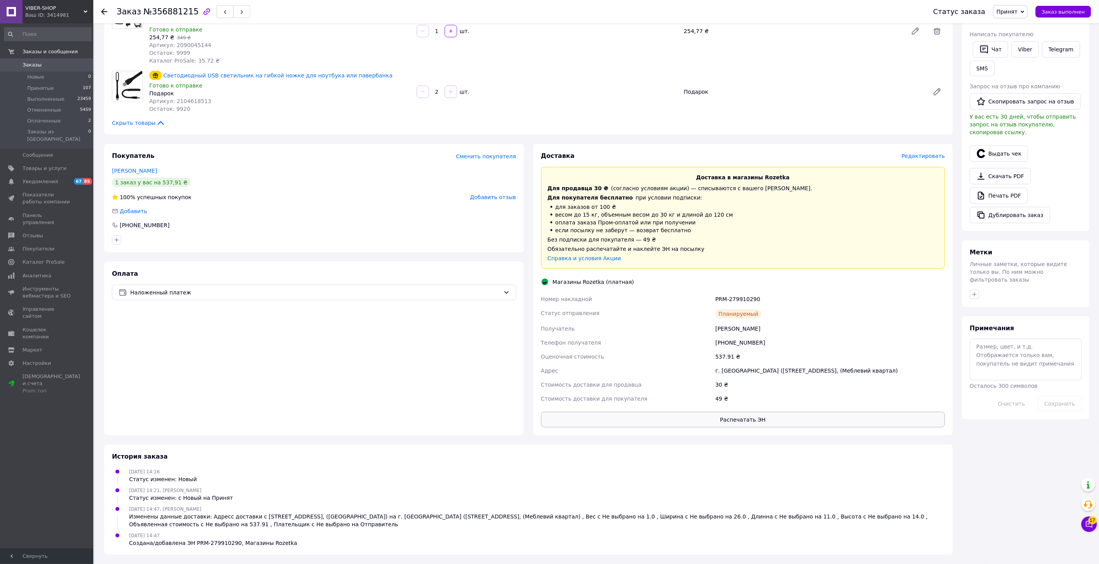 The height and width of the screenshot is (564, 1099). What do you see at coordinates (32, 65) in the screenshot?
I see `span: Заказы` at bounding box center [32, 65].